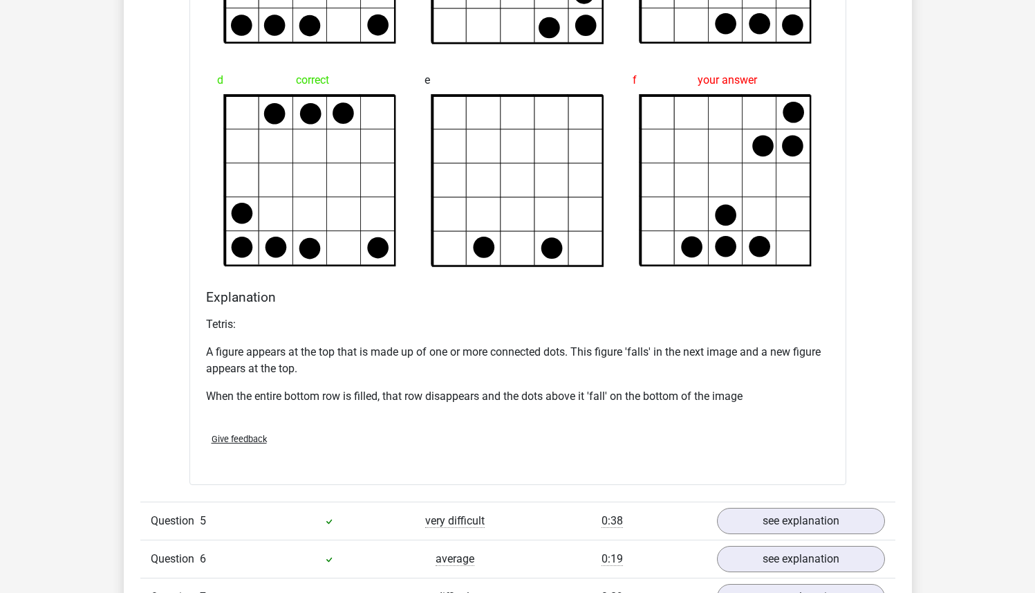 This screenshot has width=1035, height=593. I want to click on div: correct, so click(310, 80).